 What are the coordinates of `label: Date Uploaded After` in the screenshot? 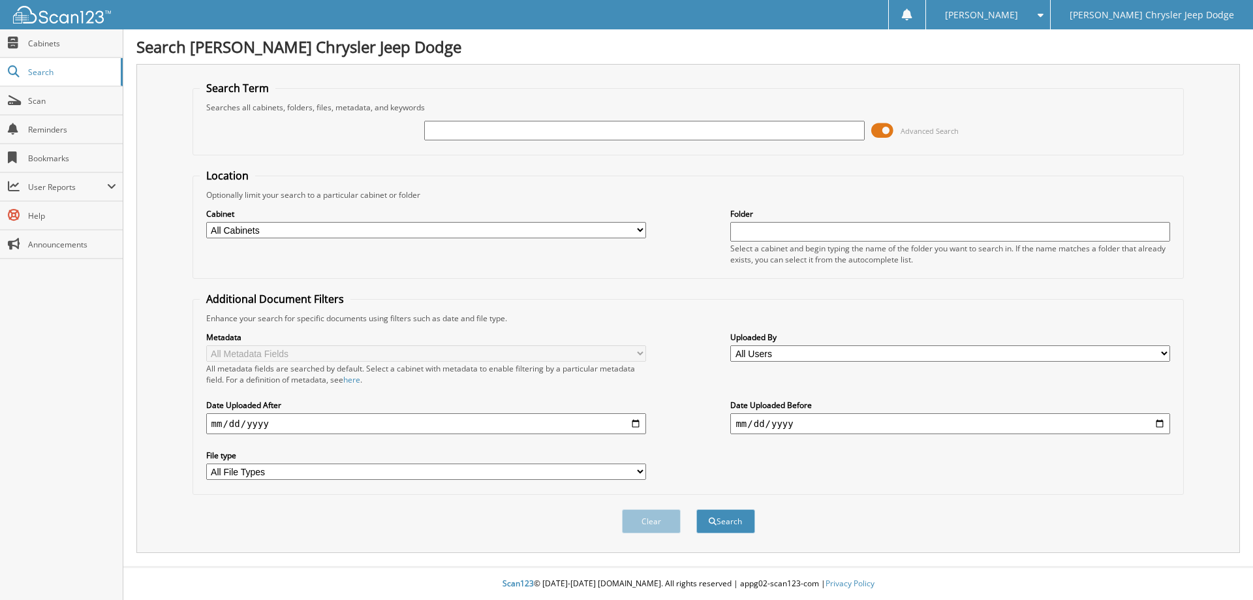 It's located at (426, 405).